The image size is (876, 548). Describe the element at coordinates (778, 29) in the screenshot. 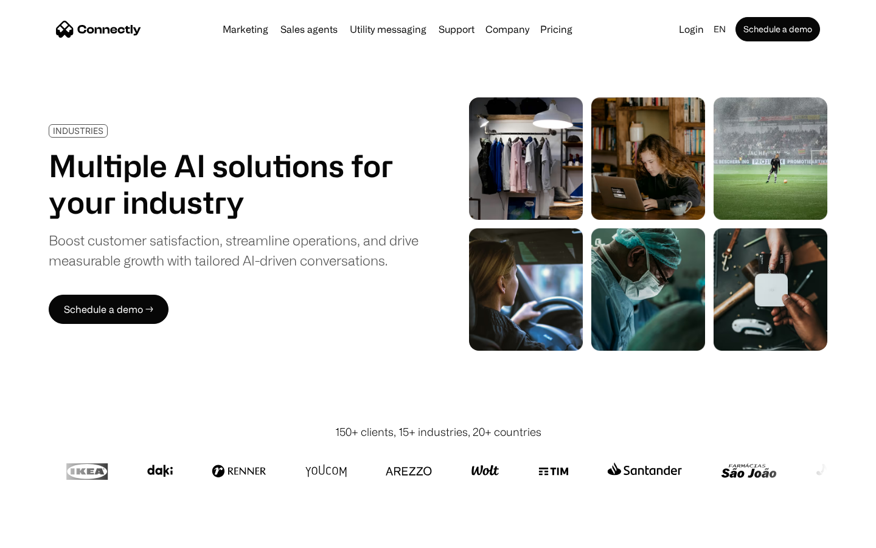

I see `a: Schedule a demo` at that location.